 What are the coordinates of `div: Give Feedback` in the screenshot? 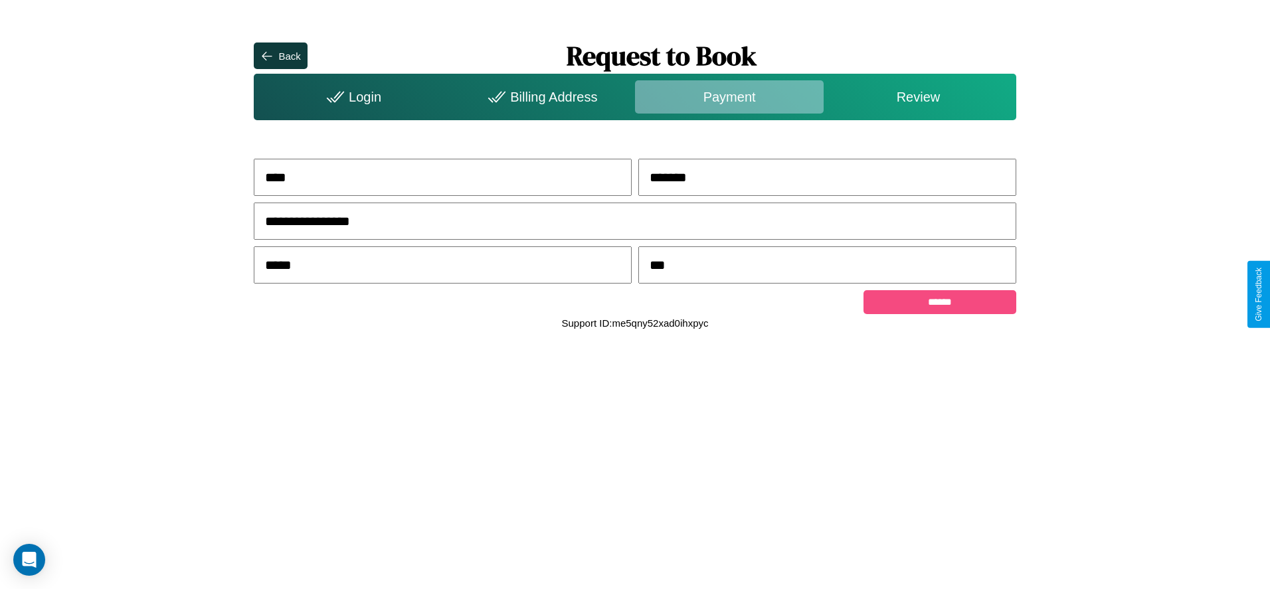 It's located at (1258, 294).